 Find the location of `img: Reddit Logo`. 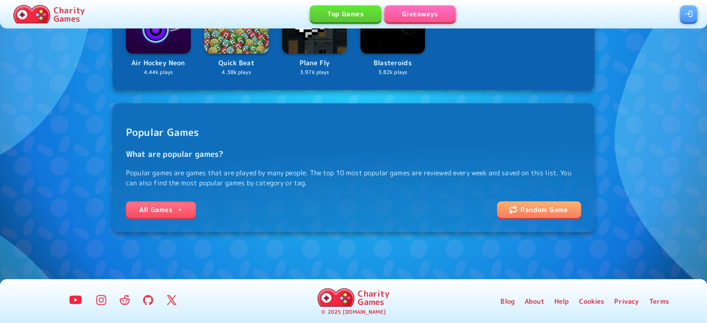

img: Reddit Logo is located at coordinates (125, 300).